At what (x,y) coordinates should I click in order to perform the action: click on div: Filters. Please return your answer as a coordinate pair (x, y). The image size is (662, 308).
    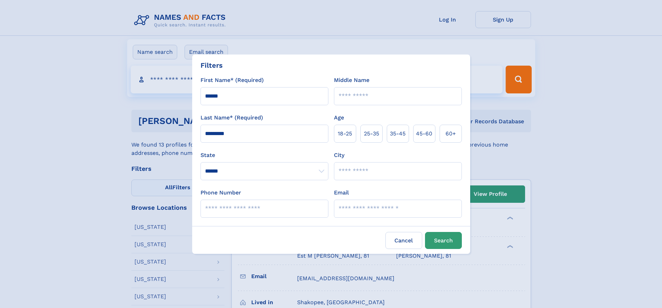
    Looking at the image, I should click on (212, 65).